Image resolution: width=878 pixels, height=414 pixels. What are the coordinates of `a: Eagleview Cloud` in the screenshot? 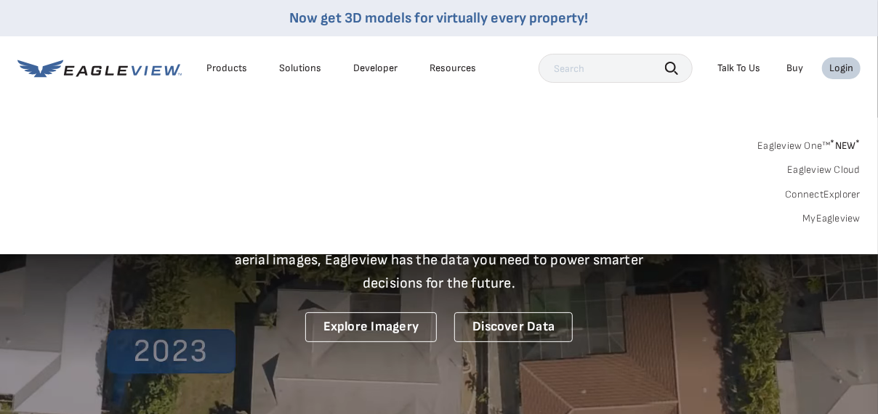 It's located at (824, 170).